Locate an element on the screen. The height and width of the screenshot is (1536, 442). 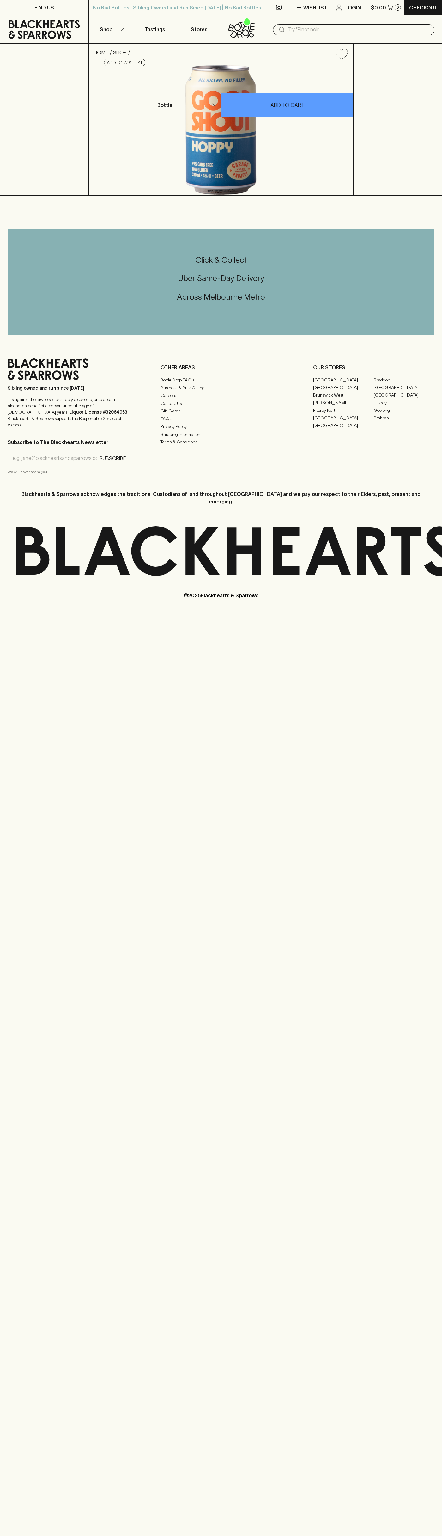
div: Call to action block is located at coordinates (221, 282).